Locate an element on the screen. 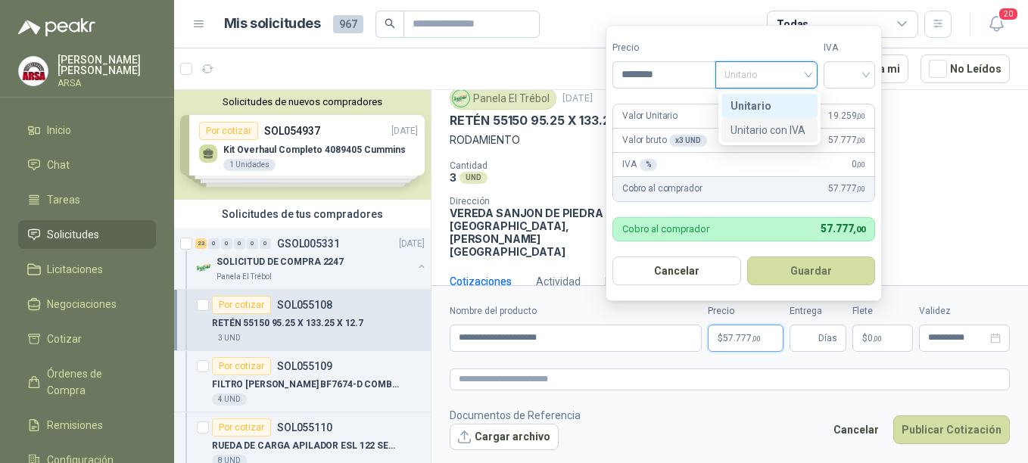 This screenshot has height=463, width=1028. span: 0 is located at coordinates (874, 338).